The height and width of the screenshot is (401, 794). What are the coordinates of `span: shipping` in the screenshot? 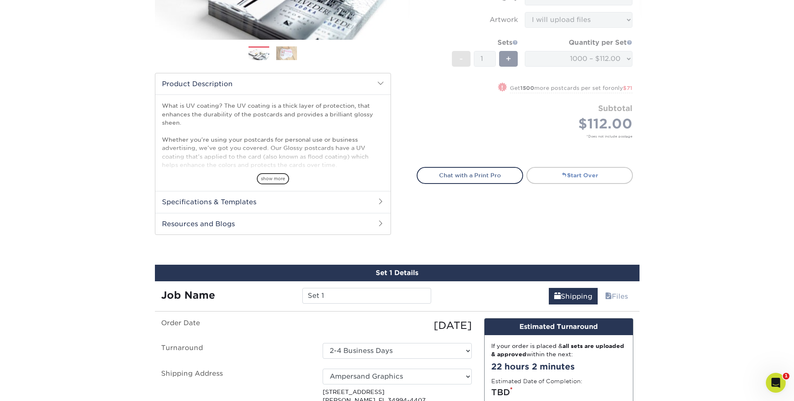 It's located at (558, 296).